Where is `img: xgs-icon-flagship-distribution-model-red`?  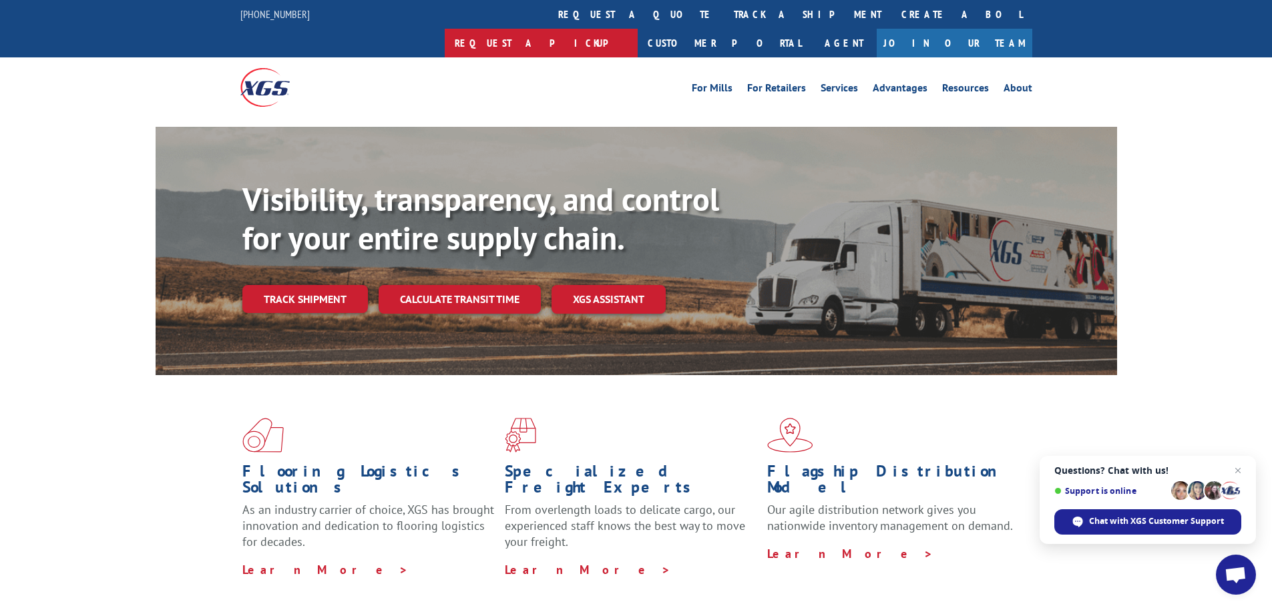
img: xgs-icon-flagship-distribution-model-red is located at coordinates (790, 435).